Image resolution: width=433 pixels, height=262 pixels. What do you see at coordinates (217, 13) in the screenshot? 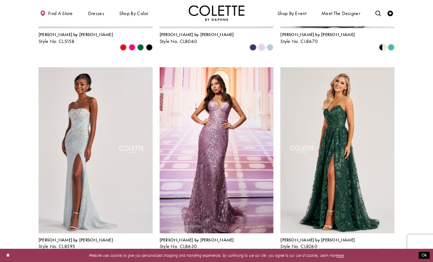
I see `a: Visit Home Page` at bounding box center [217, 13].